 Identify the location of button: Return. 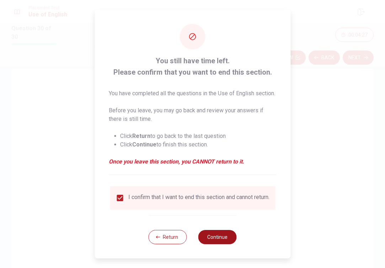
(168, 237).